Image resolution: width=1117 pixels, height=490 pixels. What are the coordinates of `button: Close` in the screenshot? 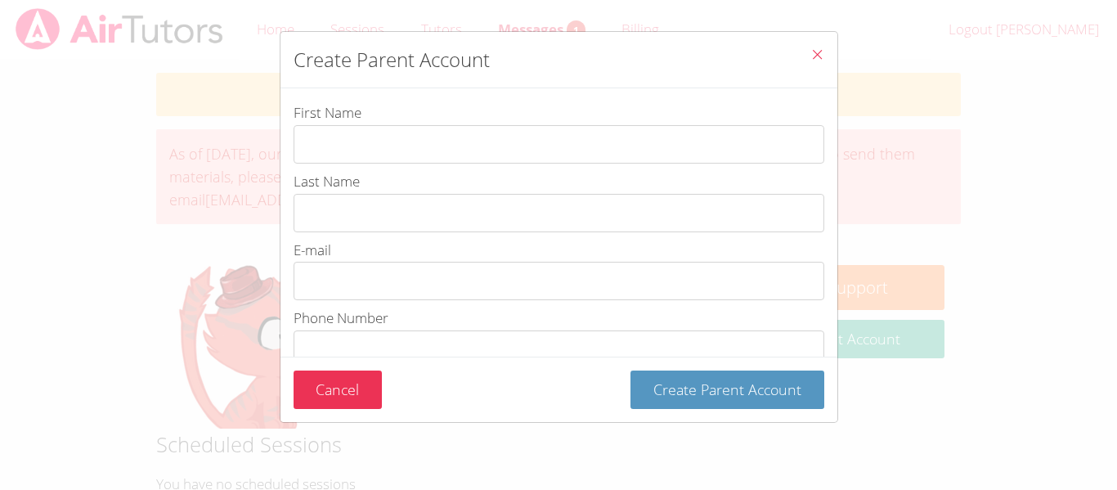 It's located at (817, 56).